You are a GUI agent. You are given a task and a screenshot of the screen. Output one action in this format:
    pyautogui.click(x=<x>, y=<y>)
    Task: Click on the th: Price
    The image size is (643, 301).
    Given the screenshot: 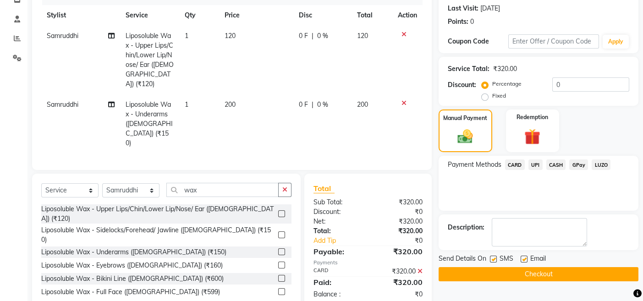 What is the action you would take?
    pyautogui.click(x=256, y=15)
    